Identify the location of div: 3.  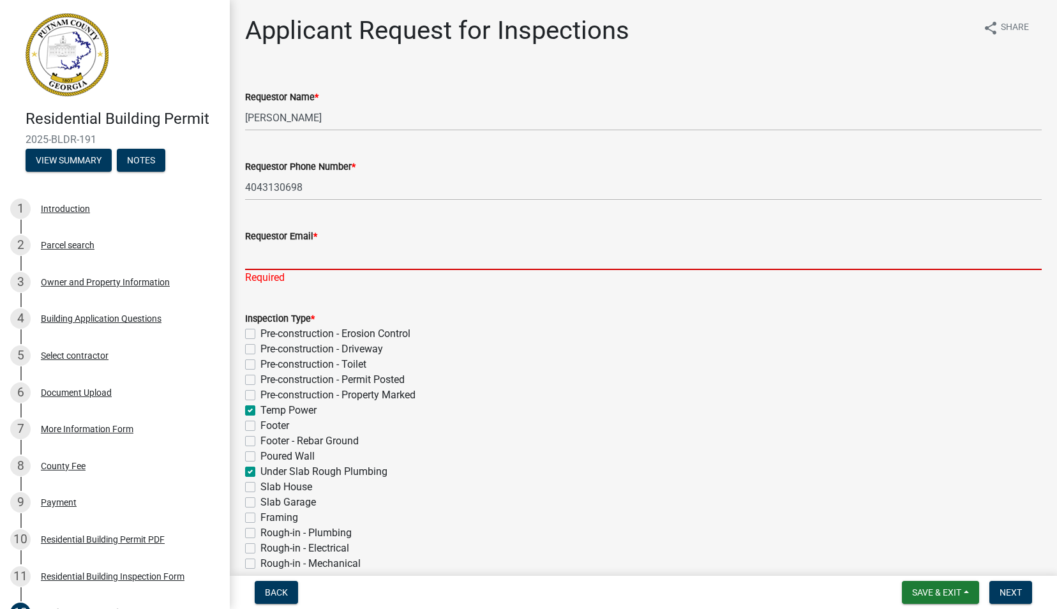
(20, 282).